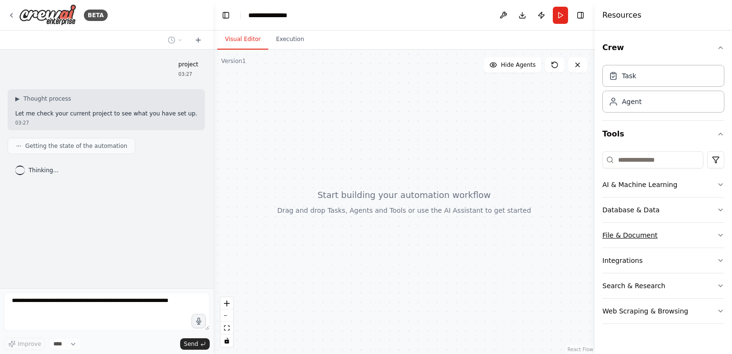 Image resolution: width=732 pixels, height=354 pixels. What do you see at coordinates (29, 344) in the screenshot?
I see `span: Improve` at bounding box center [29, 344].